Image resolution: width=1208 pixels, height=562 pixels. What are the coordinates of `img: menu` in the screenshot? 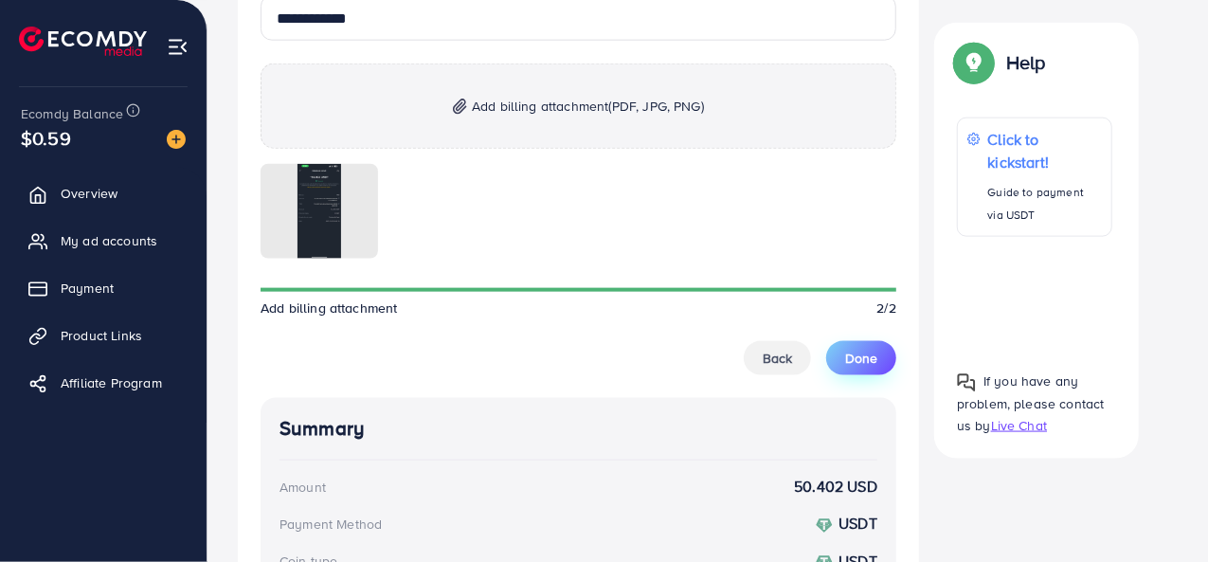 It's located at (177, 46).